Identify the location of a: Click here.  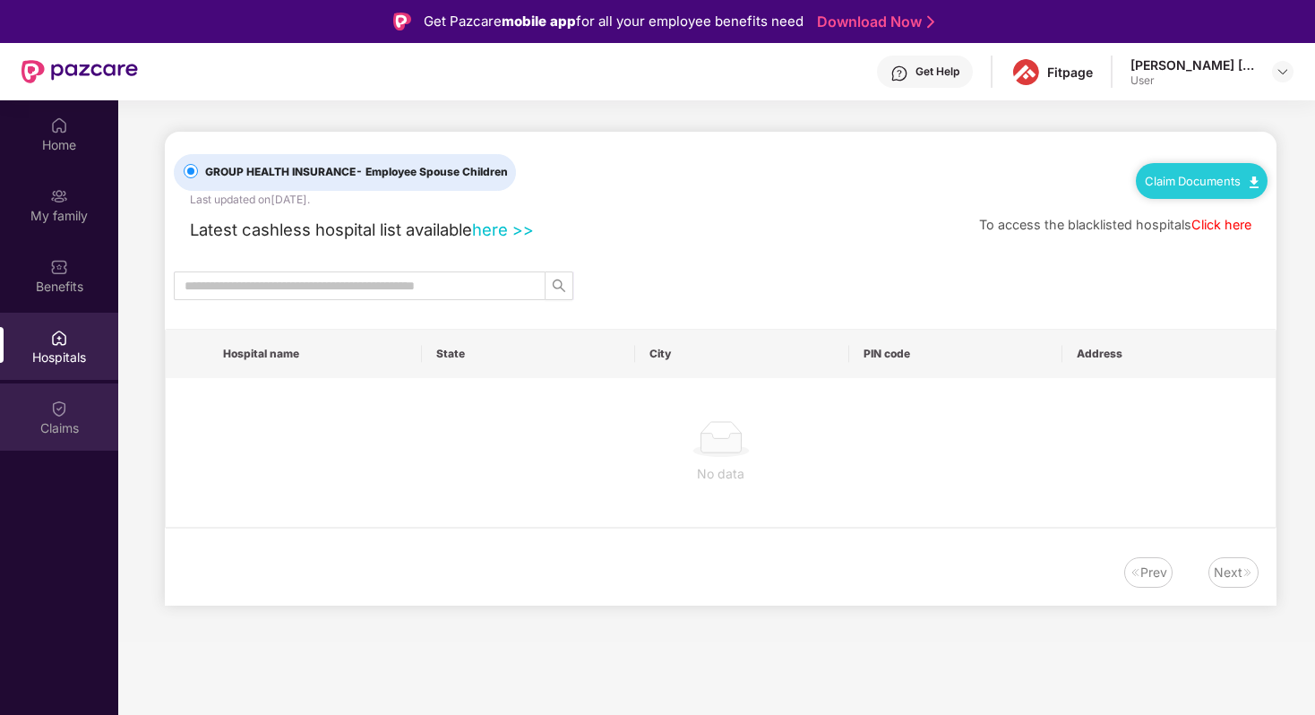
(1221, 224).